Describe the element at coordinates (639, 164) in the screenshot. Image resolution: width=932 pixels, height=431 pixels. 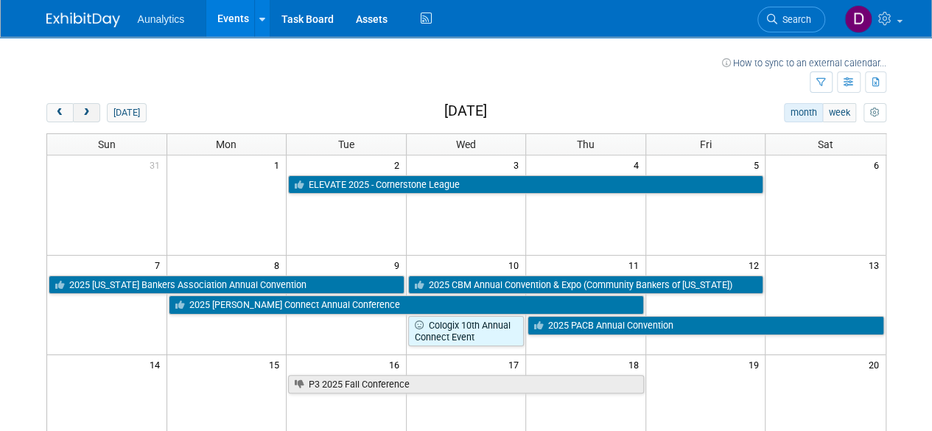
I see `span: 4` at that location.